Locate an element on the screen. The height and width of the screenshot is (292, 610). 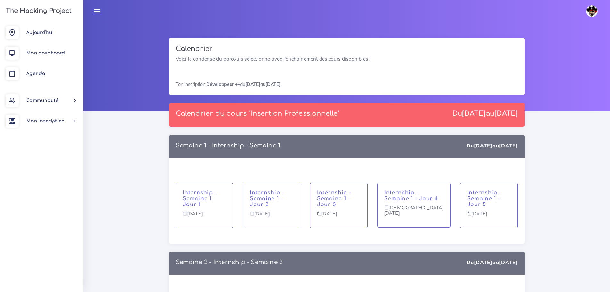
span: Aujourd'hui is located at coordinates (40, 32).